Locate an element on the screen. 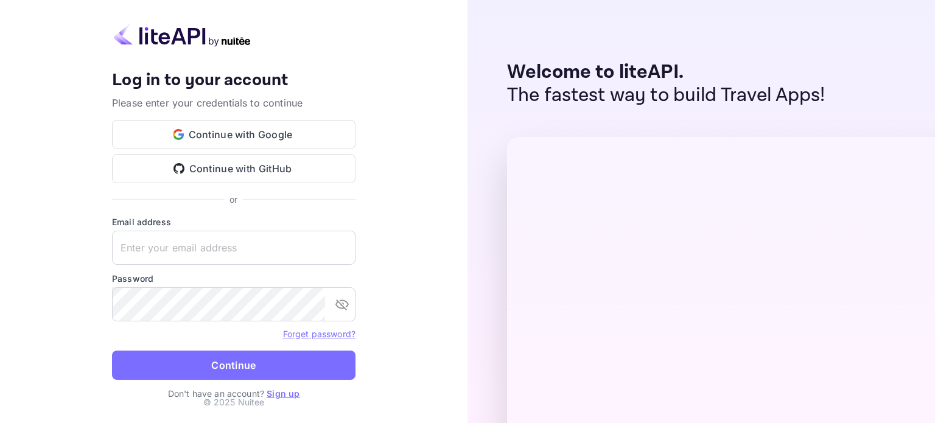  h4: Log in to your account is located at coordinates (234, 80).